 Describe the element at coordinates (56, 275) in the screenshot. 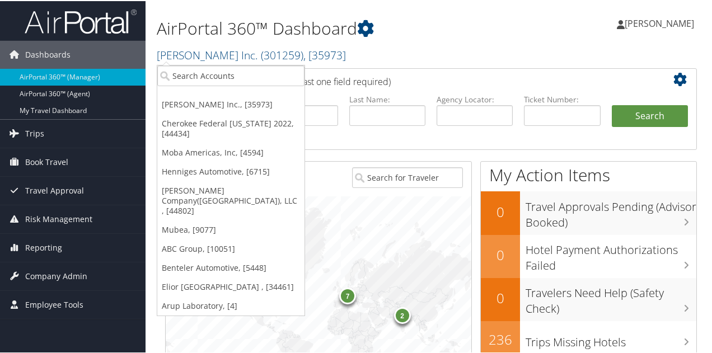

I see `span: Company Admin` at that location.